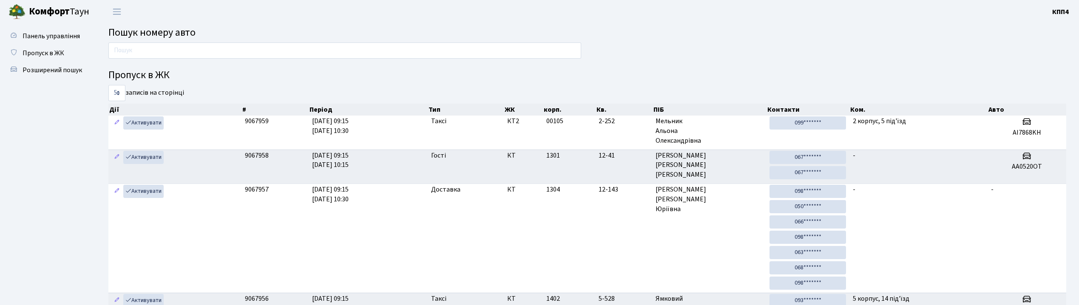 The image size is (1079, 305). What do you see at coordinates (52, 70) in the screenshot?
I see `span: Розширений пошук` at bounding box center [52, 70].